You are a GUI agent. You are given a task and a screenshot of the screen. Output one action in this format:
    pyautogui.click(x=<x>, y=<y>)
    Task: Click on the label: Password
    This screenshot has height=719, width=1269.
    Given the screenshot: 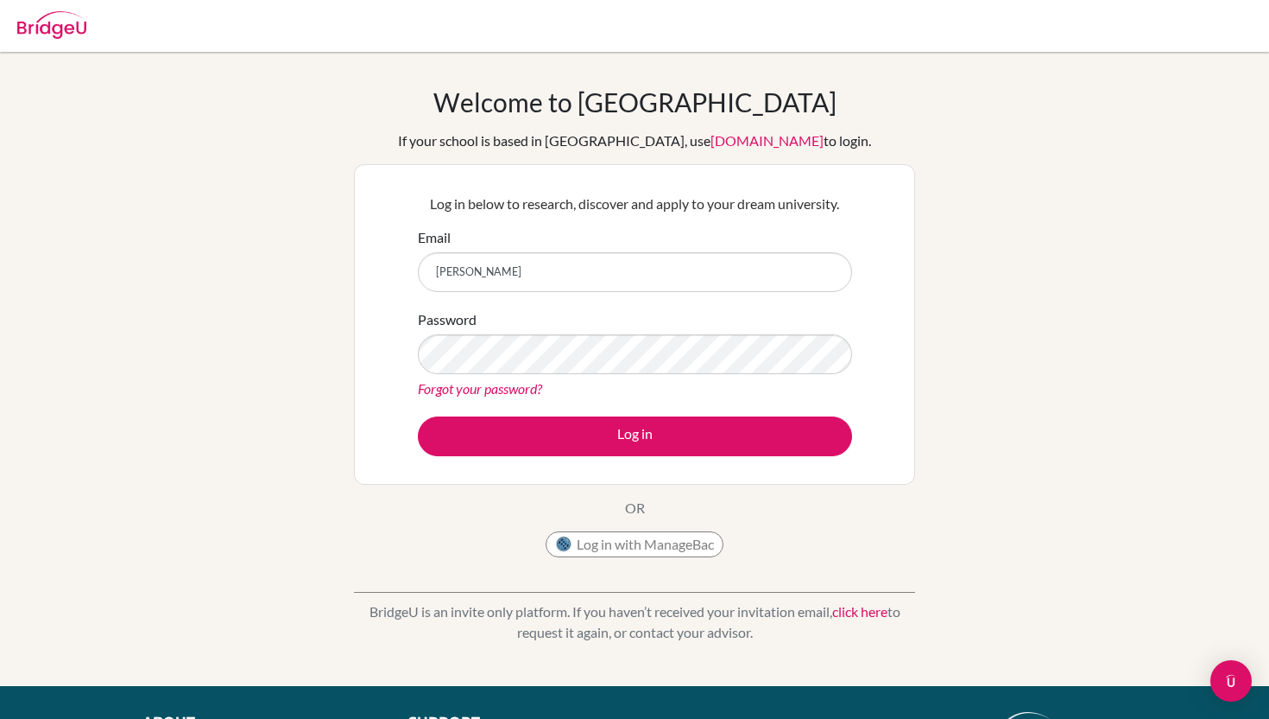 What is the action you would take?
    pyautogui.click(x=447, y=320)
    